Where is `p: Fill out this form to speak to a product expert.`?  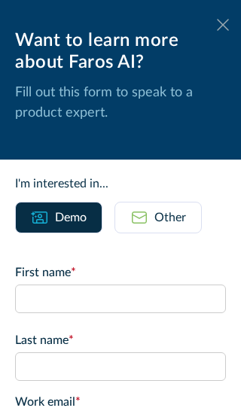
p: Fill out this form to speak to a product expert. is located at coordinates (121, 103).